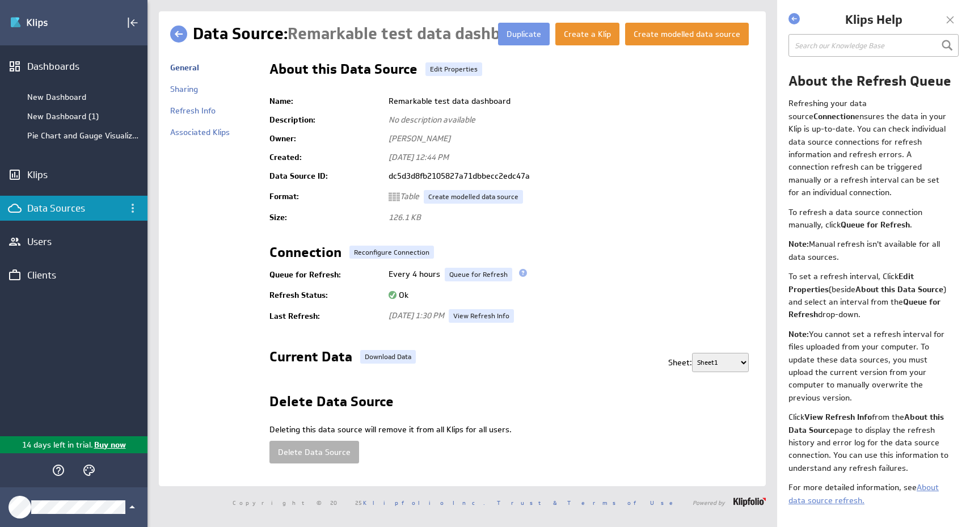 The image size is (970, 527). What do you see at coordinates (184, 89) in the screenshot?
I see `a: Sharing` at bounding box center [184, 89].